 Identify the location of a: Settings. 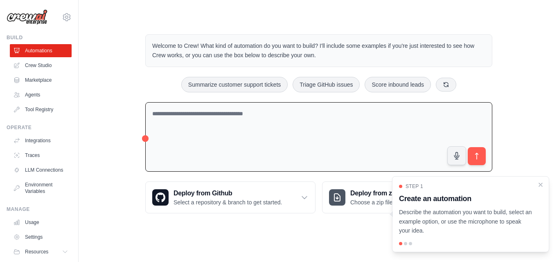
(40, 237).